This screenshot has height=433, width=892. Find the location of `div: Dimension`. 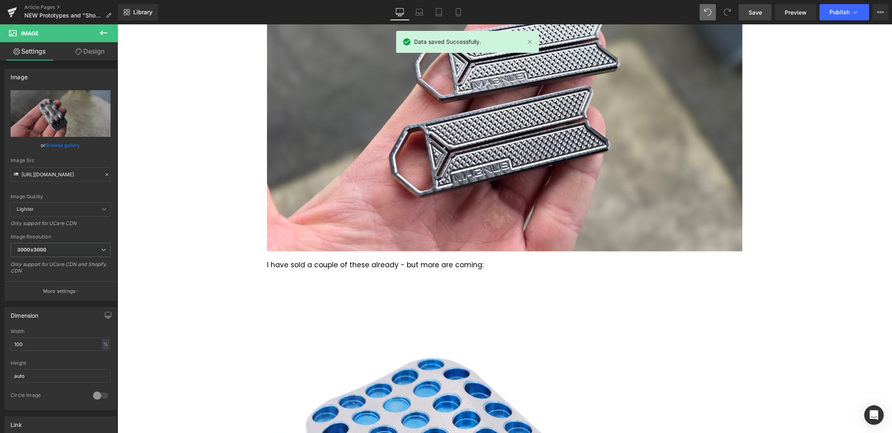

div: Dimension is located at coordinates (24, 313).